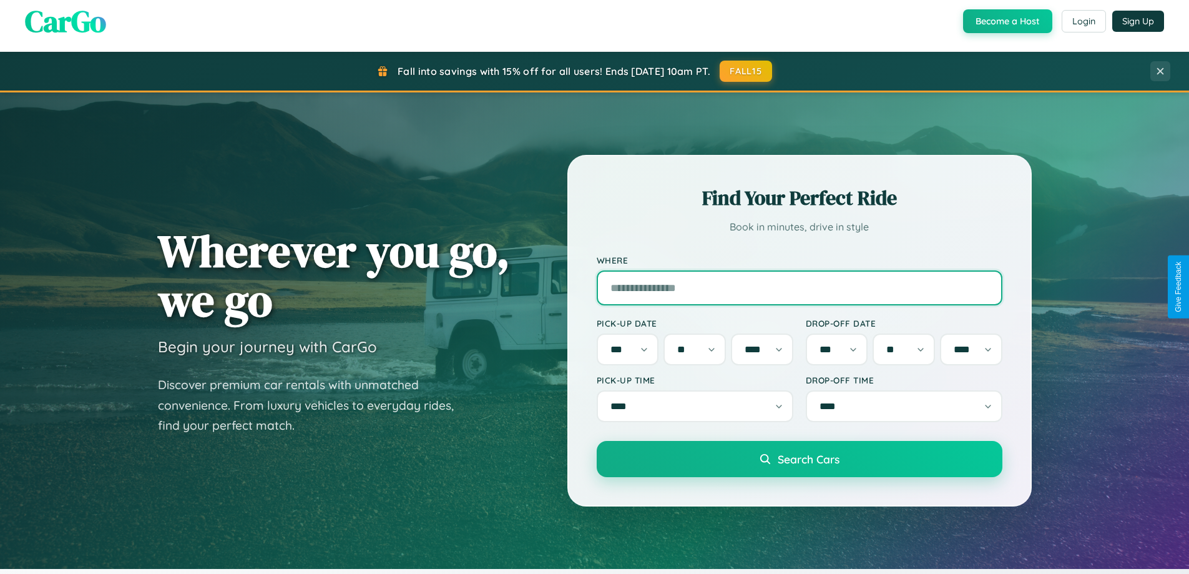  I want to click on label: Drop-off Time, so click(904, 379).